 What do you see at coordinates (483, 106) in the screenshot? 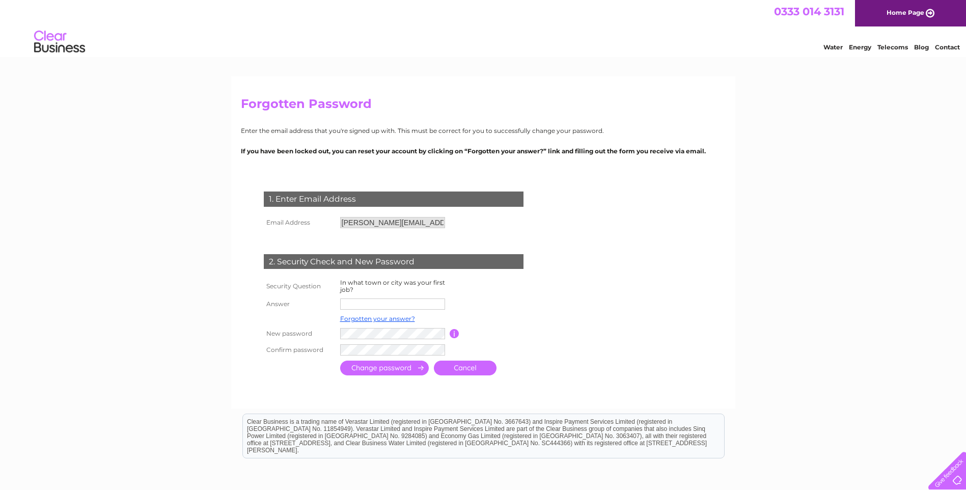
I see `h2: Forgotten Password` at bounding box center [483, 106].